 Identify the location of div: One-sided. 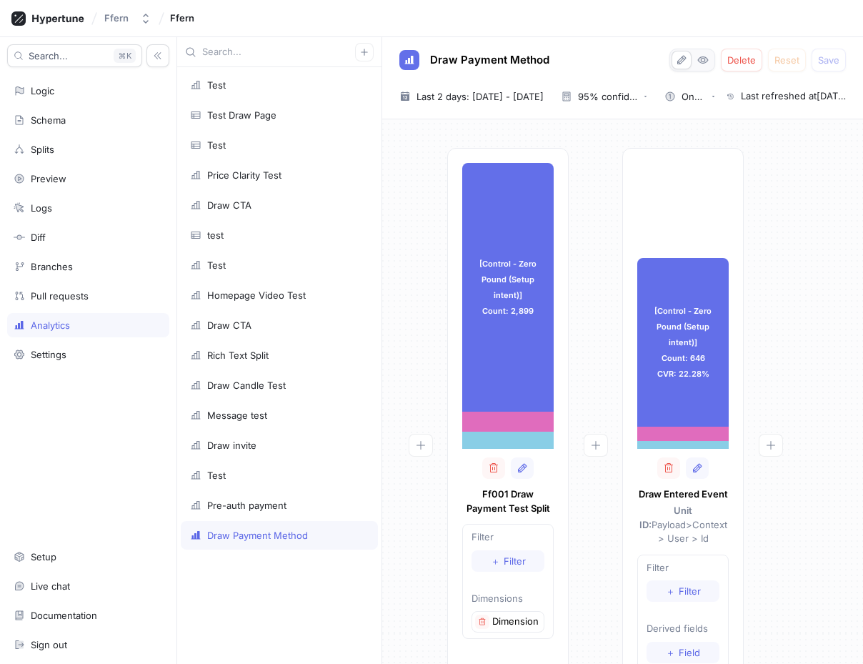
(694, 96).